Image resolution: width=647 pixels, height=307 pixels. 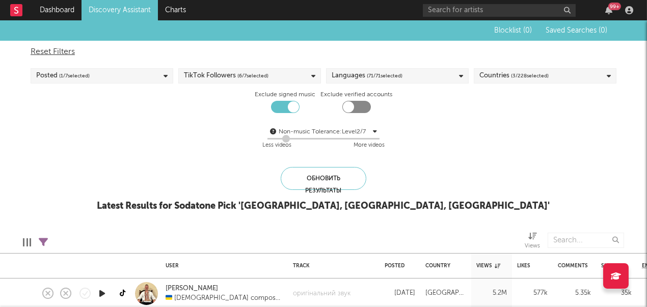 What do you see at coordinates (443, 266) in the screenshot?
I see `div: Country` at bounding box center [443, 266].